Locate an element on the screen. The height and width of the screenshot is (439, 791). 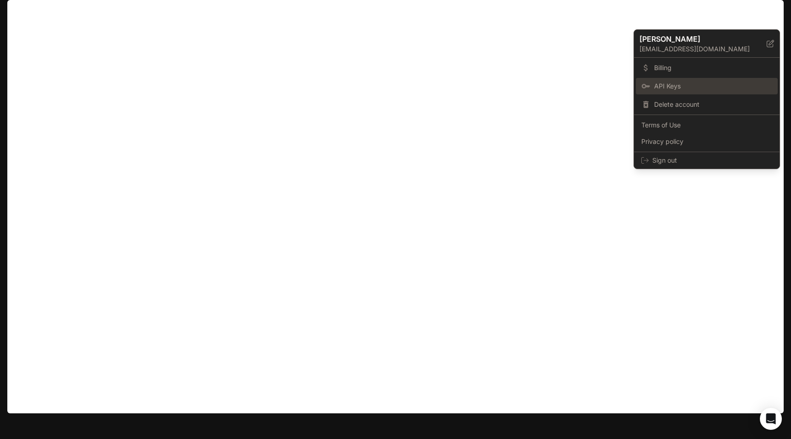
span: Sign out is located at coordinates (712, 160).